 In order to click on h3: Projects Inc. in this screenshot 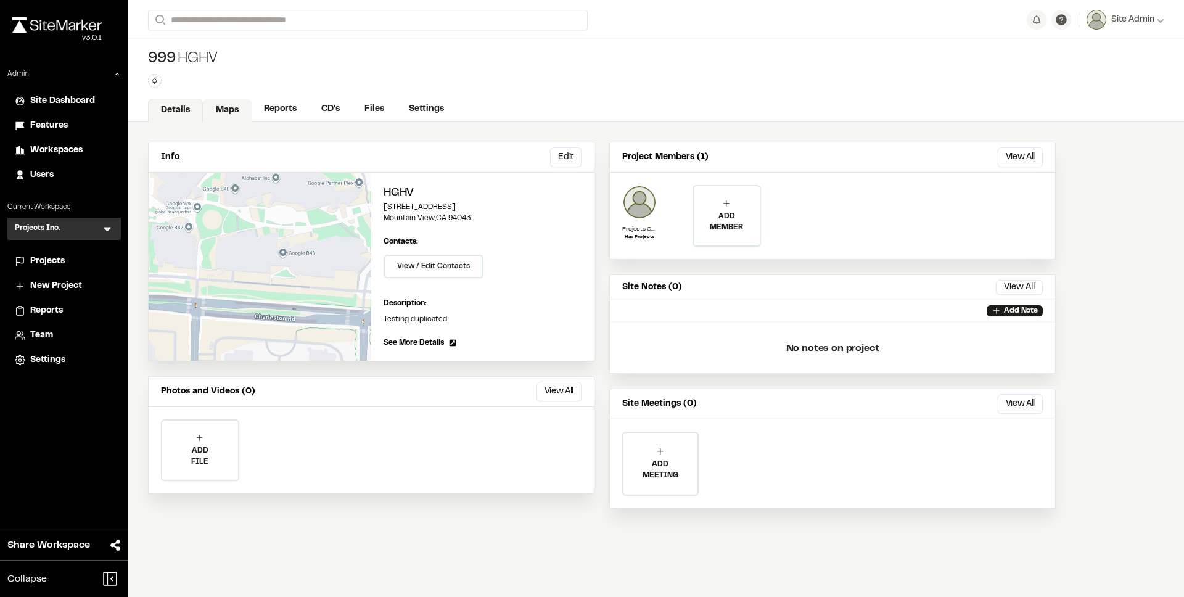, I will do `click(38, 229)`.